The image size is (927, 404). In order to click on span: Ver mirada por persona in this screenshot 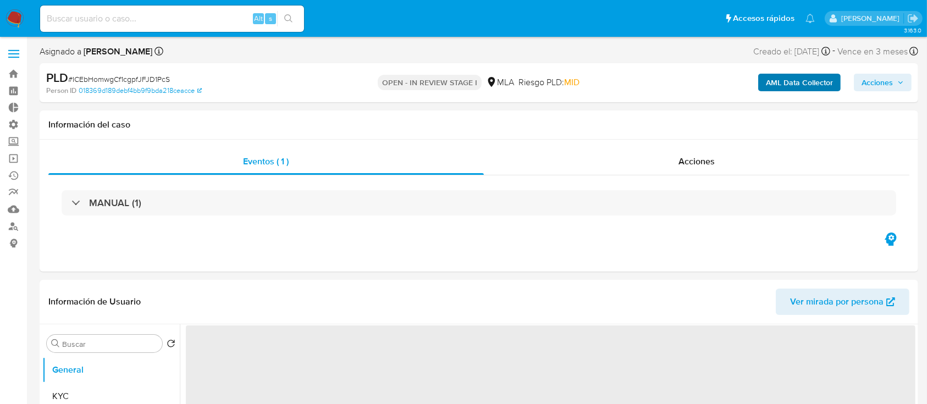, I will do `click(836, 302)`.